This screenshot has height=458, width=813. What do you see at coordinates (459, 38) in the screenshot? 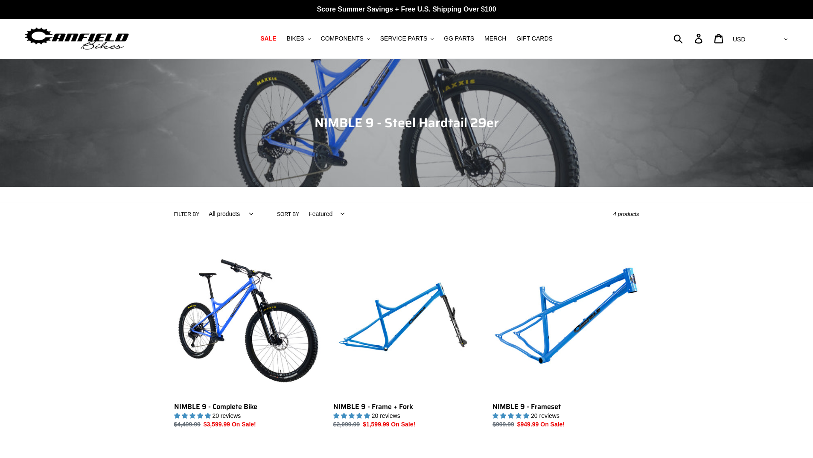
I see `span: GG PARTS` at bounding box center [459, 38].